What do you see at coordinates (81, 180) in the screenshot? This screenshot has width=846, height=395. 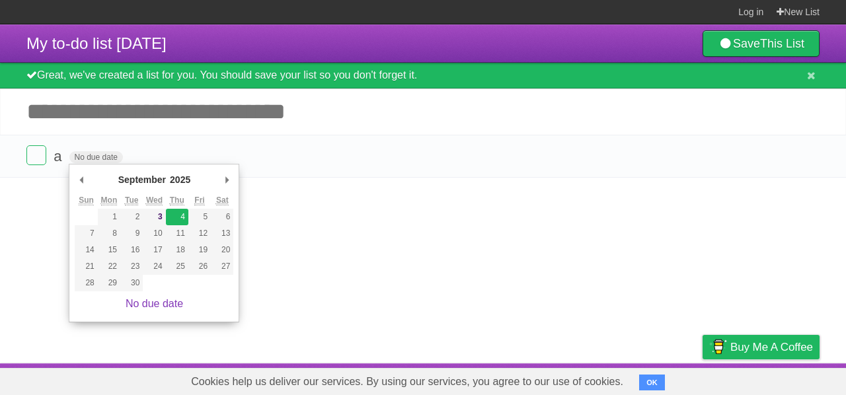 I see `button: Previous Month` at bounding box center [81, 180].